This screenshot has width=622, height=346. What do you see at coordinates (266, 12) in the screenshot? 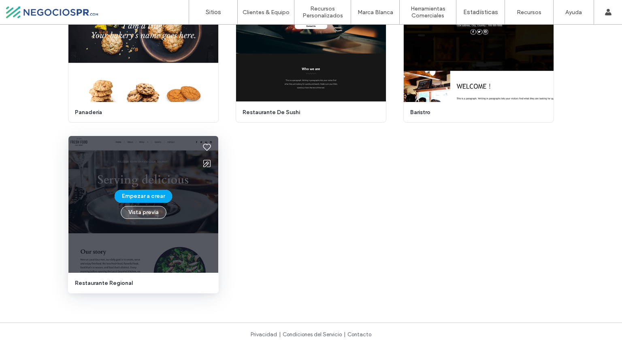
I see `label: Clientes & Equipo` at bounding box center [266, 12].